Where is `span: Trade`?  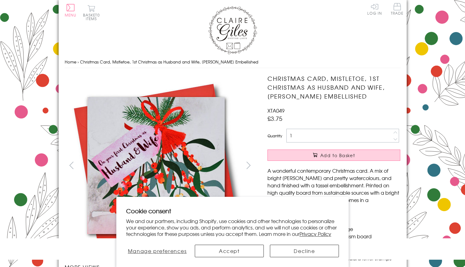 span: Trade is located at coordinates (397, 9).